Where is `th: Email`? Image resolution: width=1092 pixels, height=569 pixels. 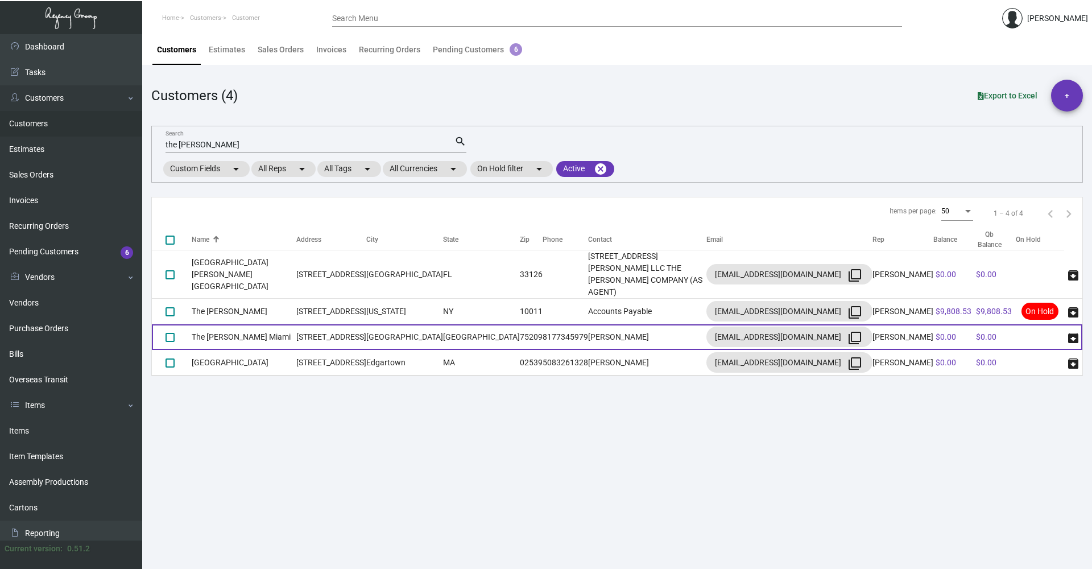
th: Email is located at coordinates (789, 239).